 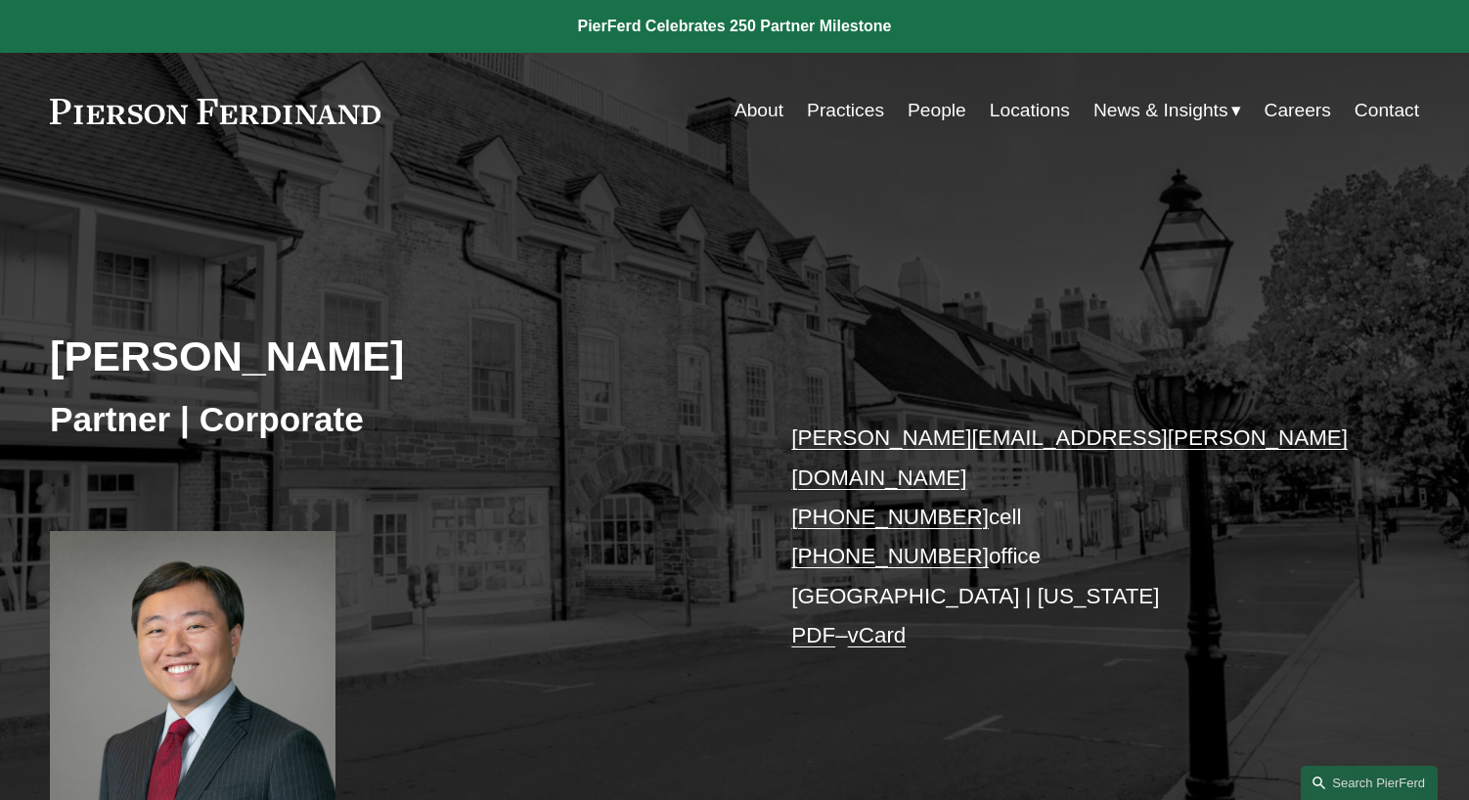 What do you see at coordinates (845, 111) in the screenshot?
I see `a: Practices` at bounding box center [845, 111].